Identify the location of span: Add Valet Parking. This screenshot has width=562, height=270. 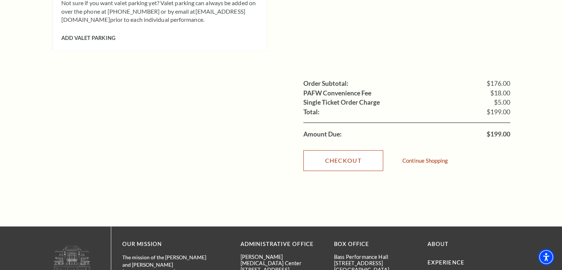
(88, 38).